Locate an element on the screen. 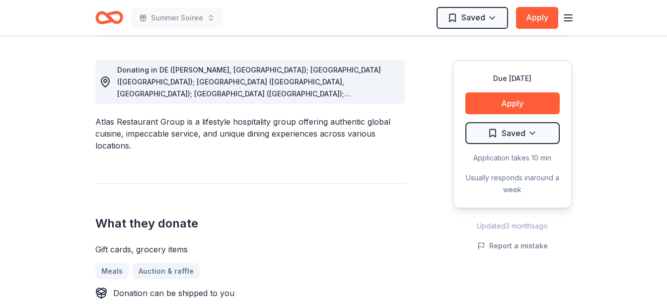  button: Report a mistake is located at coordinates (513, 246).